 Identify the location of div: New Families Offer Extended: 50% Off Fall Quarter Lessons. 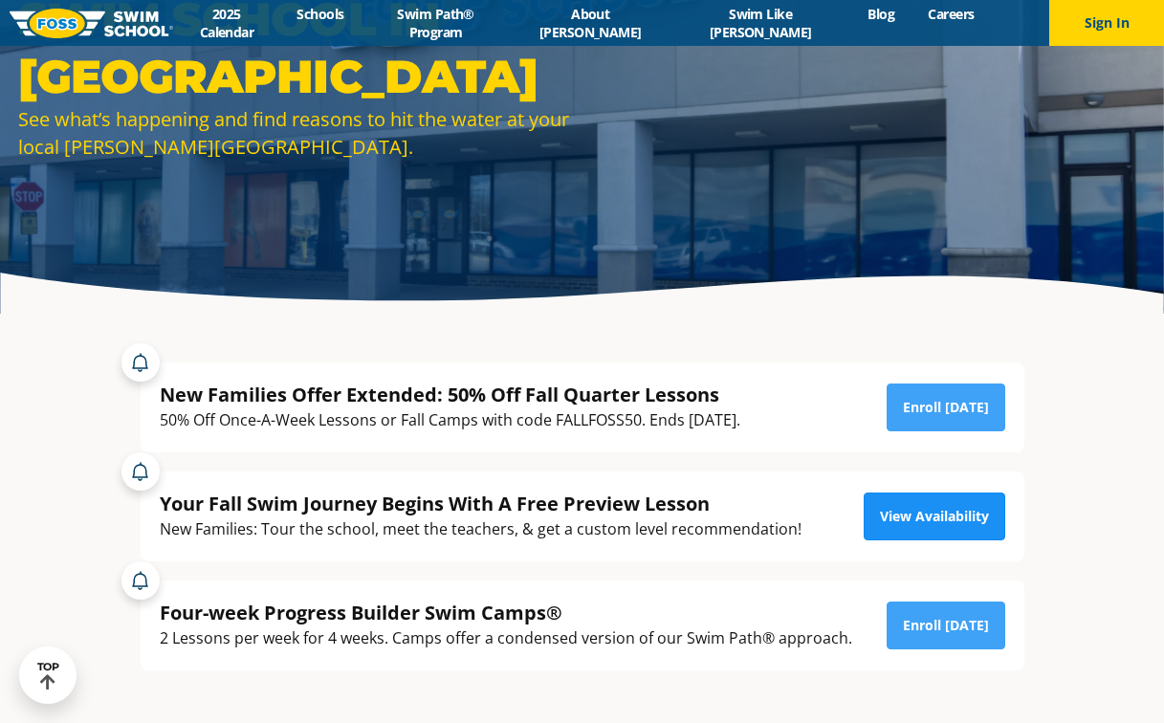
(449, 394).